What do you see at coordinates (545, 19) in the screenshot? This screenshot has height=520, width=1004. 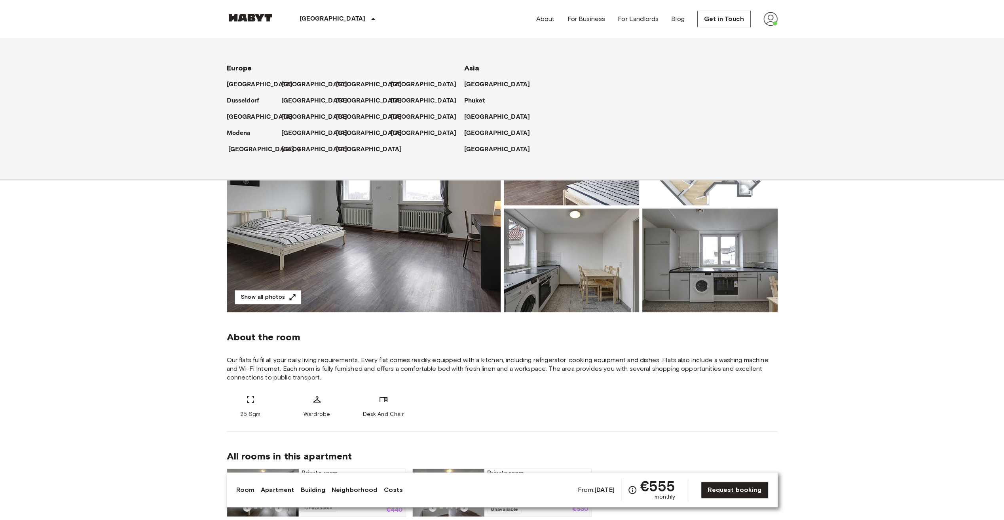 I see `a: About` at bounding box center [545, 19].